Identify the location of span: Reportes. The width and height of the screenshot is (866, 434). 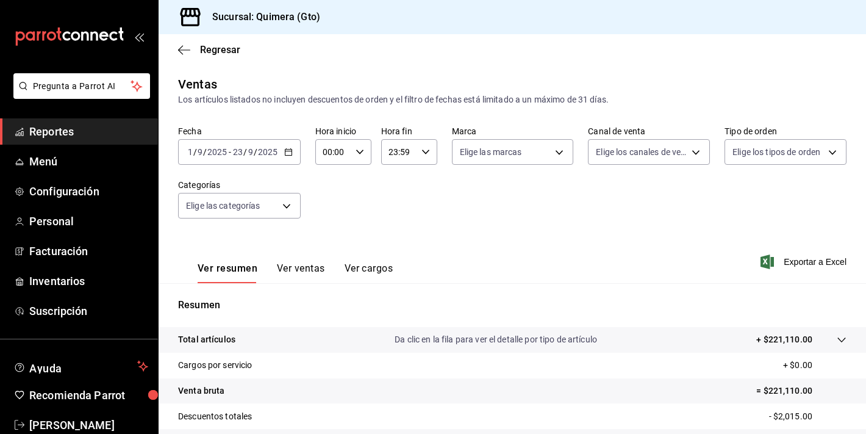
(88, 131).